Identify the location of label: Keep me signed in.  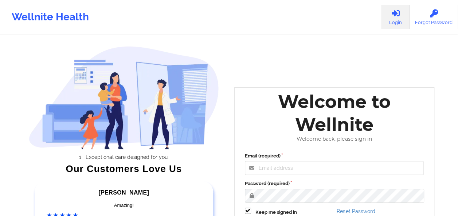
(276, 213).